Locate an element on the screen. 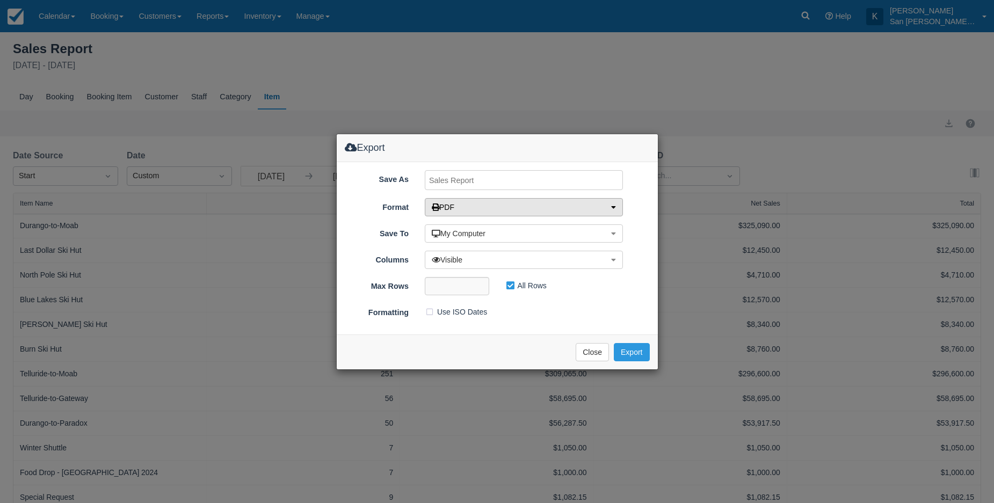 This screenshot has width=994, height=503. button: PDF is located at coordinates (523, 207).